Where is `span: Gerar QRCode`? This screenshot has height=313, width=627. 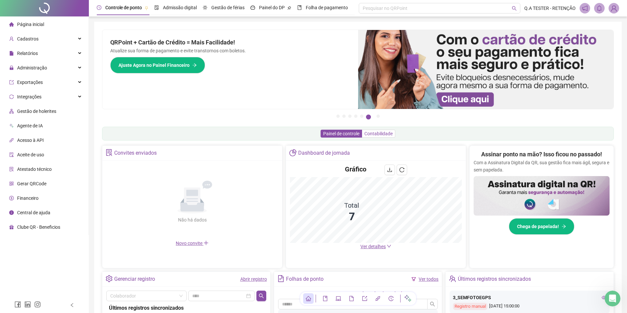 span: Gerar QRCode is located at coordinates (32, 184).